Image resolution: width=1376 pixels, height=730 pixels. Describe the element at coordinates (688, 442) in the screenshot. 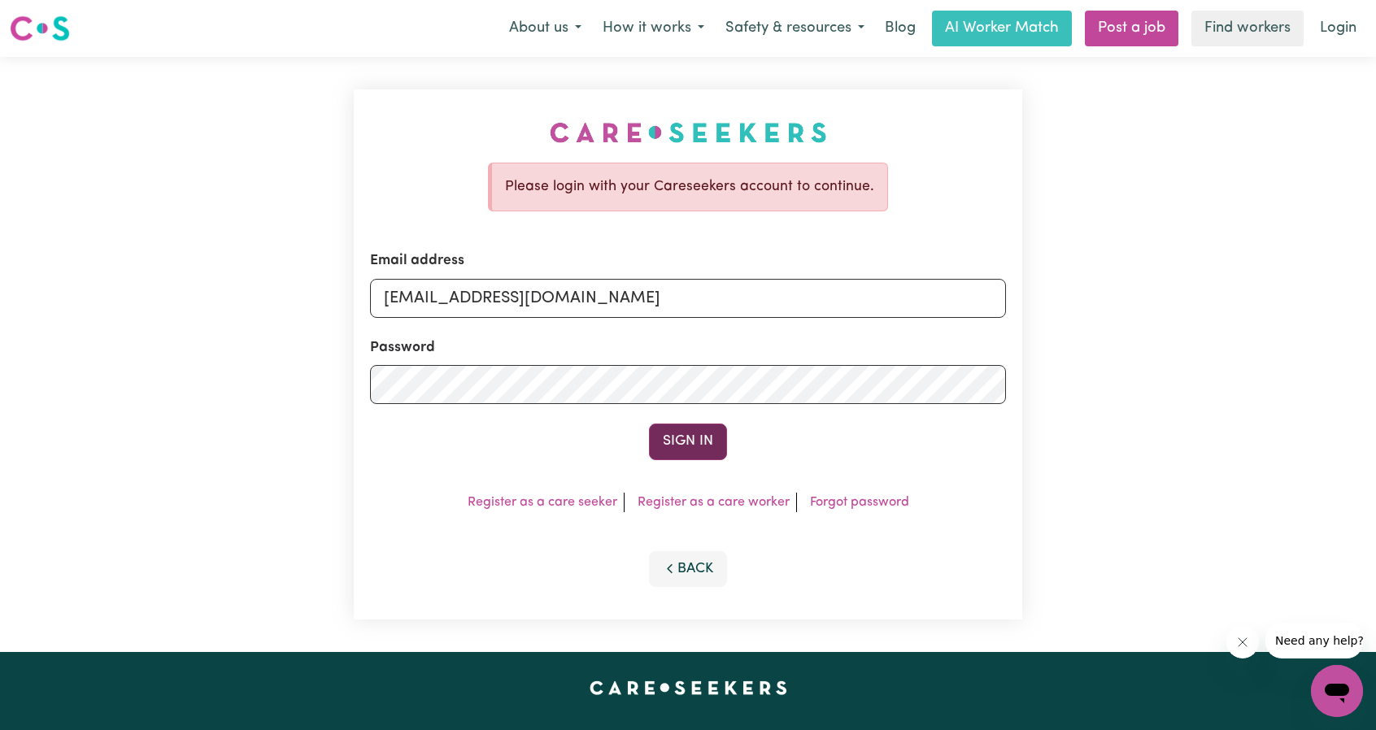

I see `button: Sign In` at that location.